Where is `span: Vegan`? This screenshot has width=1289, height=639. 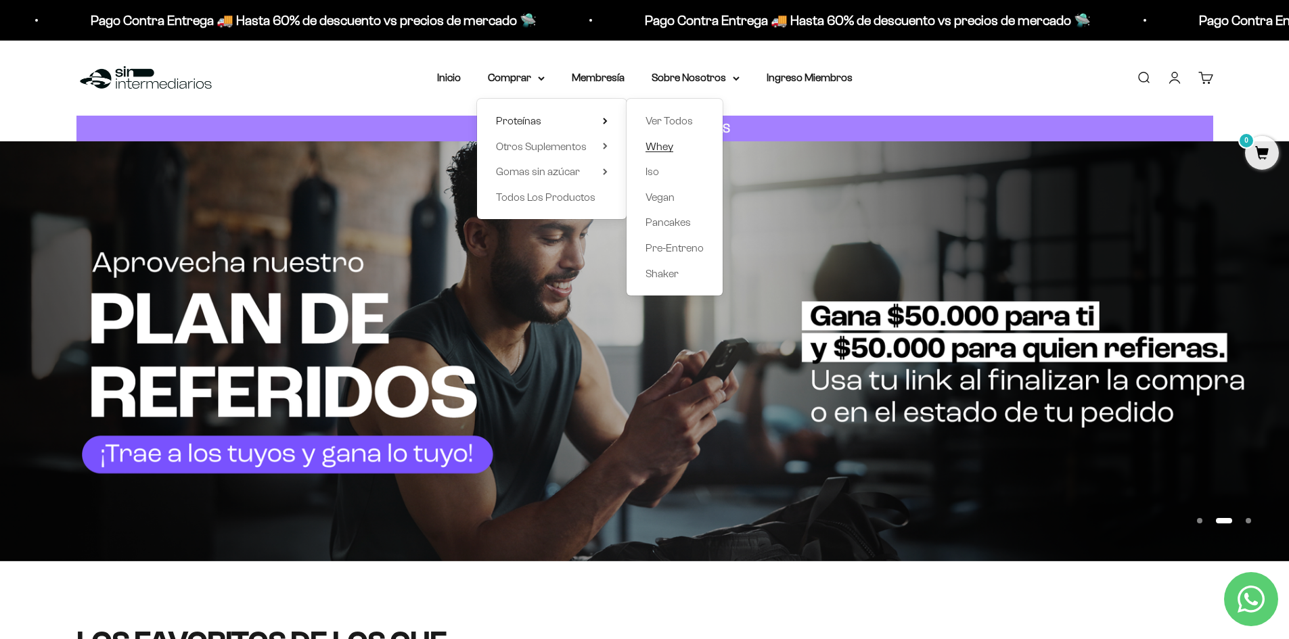
span: Vegan is located at coordinates (660, 197).